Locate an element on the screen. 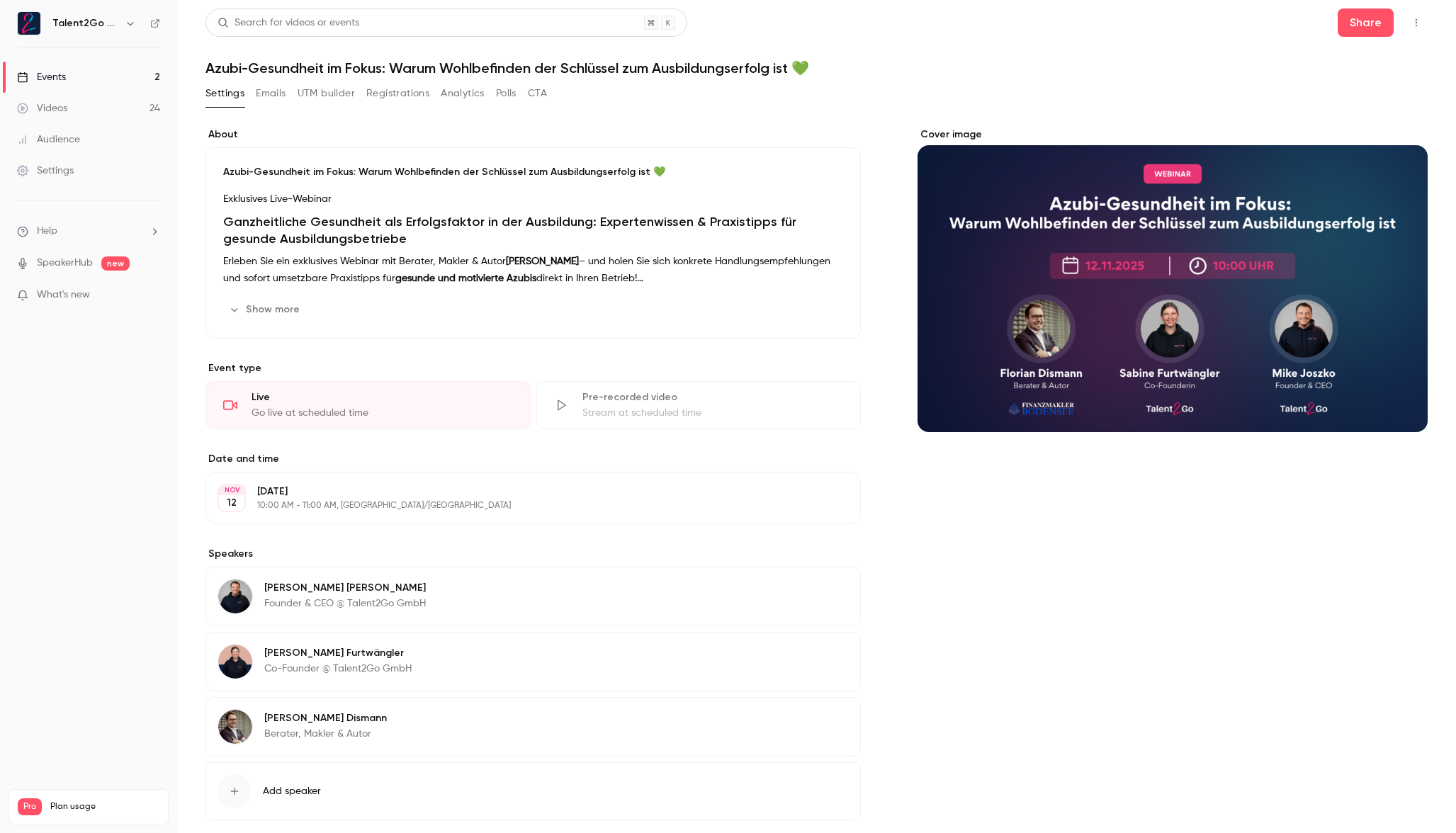  div: NOV is located at coordinates (232, 490).